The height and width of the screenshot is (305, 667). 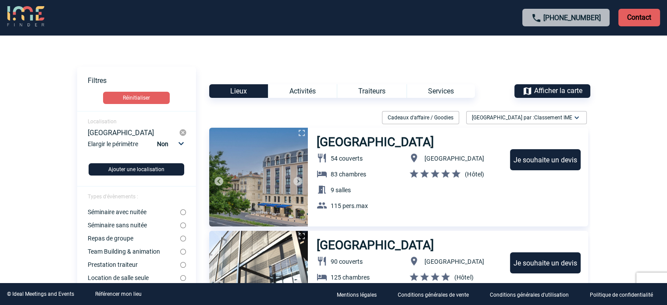 What do you see at coordinates (134, 225) in the screenshot?
I see `label: Séminaire sans nuitée` at bounding box center [134, 225].